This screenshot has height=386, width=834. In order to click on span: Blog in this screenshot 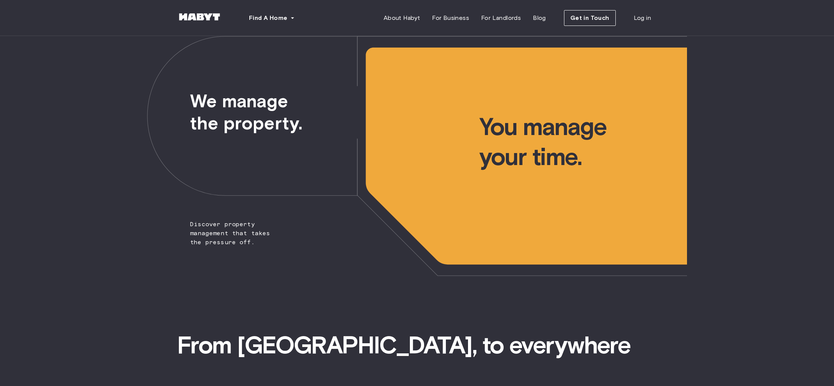, I will do `click(540, 18)`.